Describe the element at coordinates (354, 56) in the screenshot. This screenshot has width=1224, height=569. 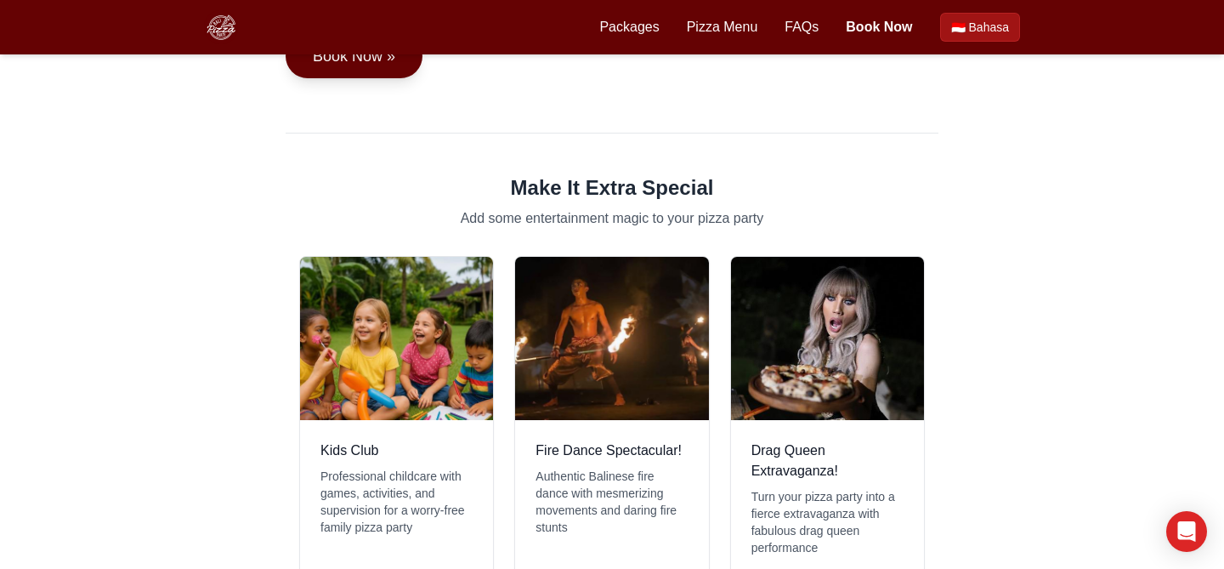
I see `a: Book Now »` at that location.